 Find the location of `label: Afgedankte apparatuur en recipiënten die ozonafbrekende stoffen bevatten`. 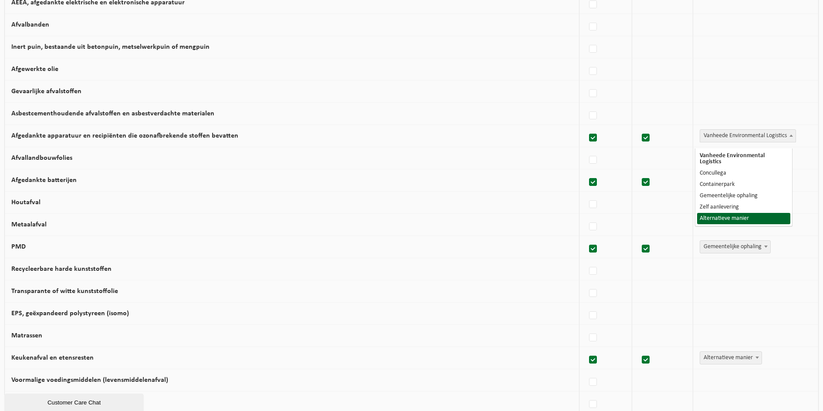

label: Afgedankte apparatuur en recipiënten die ozonafbrekende stoffen bevatten is located at coordinates (125, 136).